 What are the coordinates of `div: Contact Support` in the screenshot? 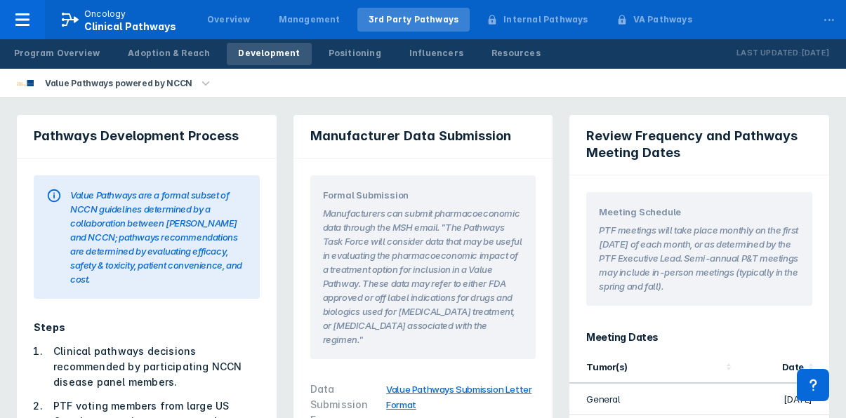 It's located at (813, 385).